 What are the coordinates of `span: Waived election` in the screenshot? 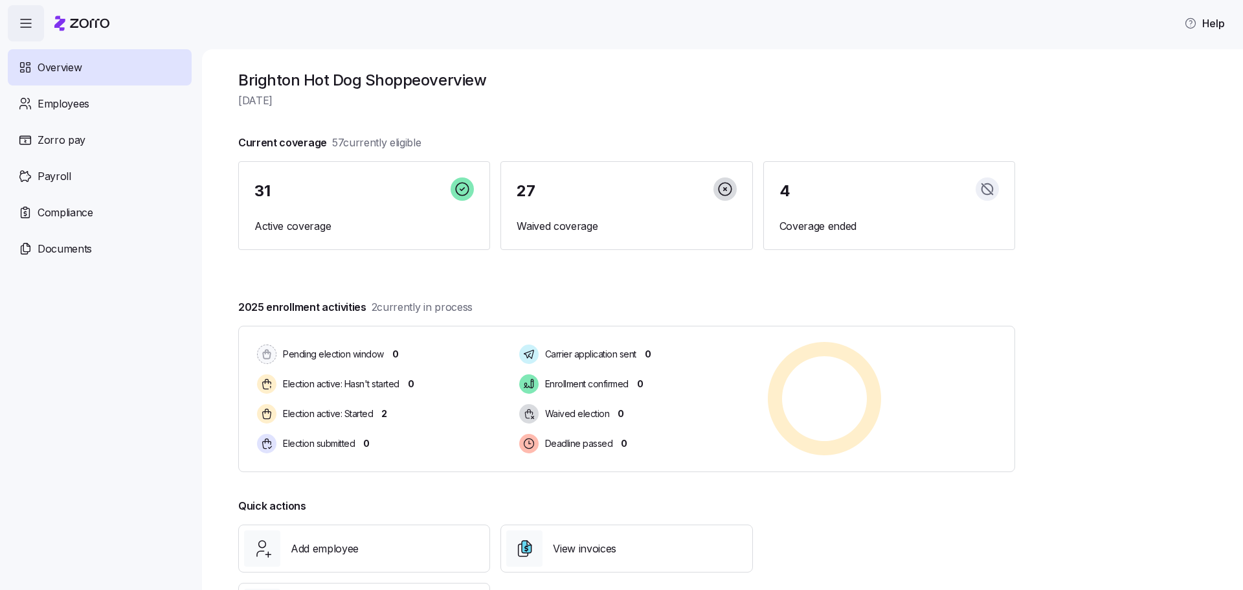 It's located at (575, 414).